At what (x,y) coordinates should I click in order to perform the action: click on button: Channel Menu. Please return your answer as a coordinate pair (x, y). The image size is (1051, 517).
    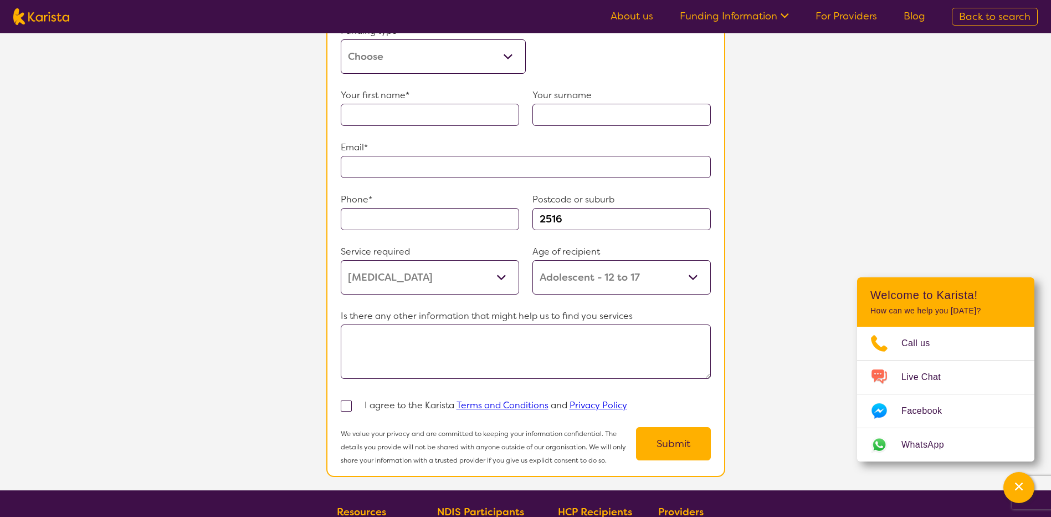
    Looking at the image, I should click on (1019, 487).